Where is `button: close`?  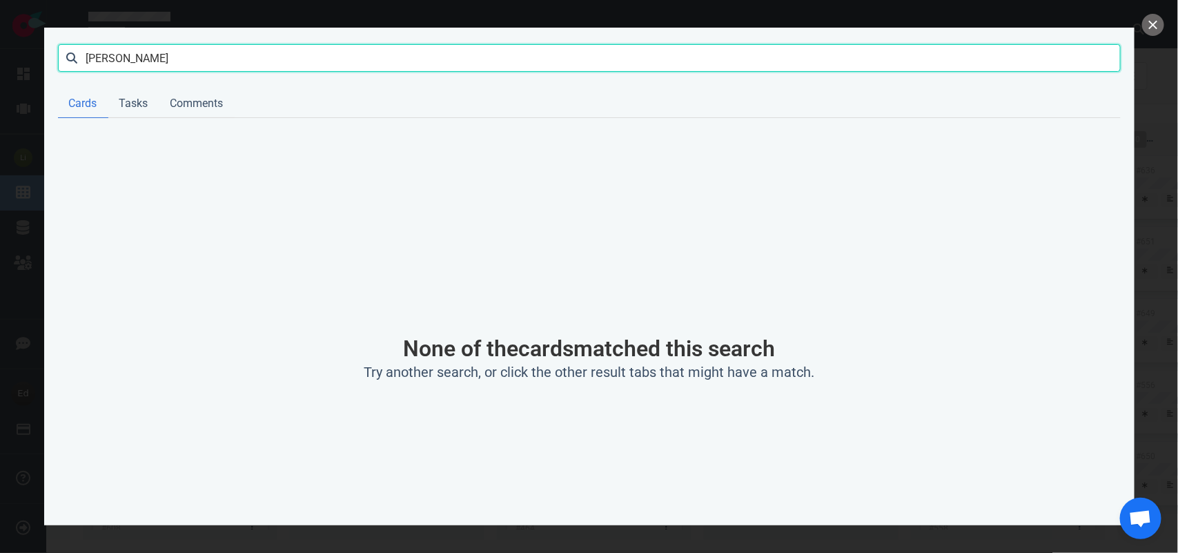
button: close is located at coordinates (1153, 25).